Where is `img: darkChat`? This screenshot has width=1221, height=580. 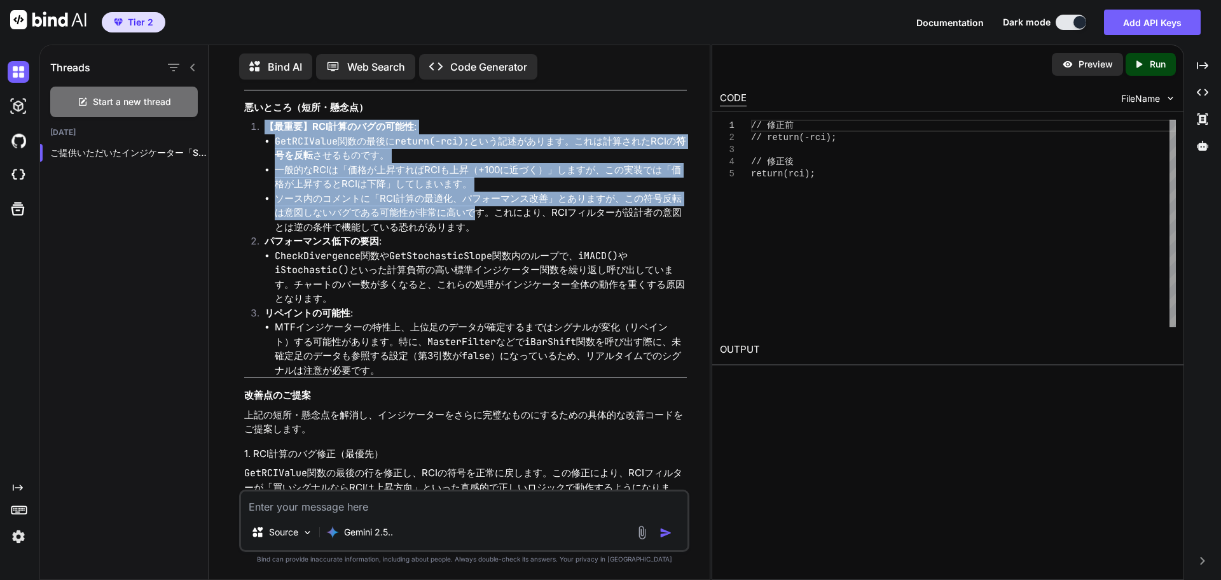 img: darkChat is located at coordinates (18, 72).